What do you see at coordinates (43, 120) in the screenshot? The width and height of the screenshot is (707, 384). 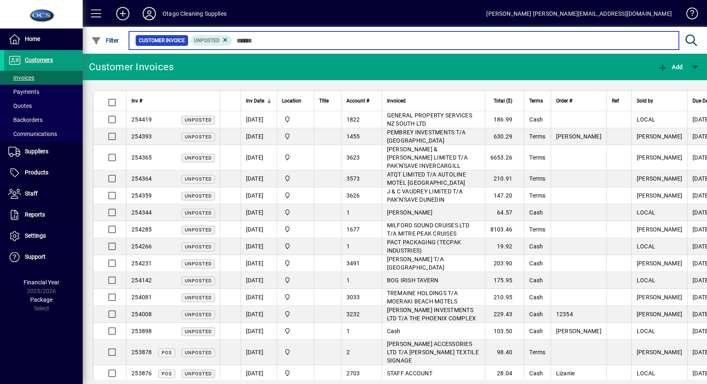 I see `a: Backorders` at bounding box center [43, 120].